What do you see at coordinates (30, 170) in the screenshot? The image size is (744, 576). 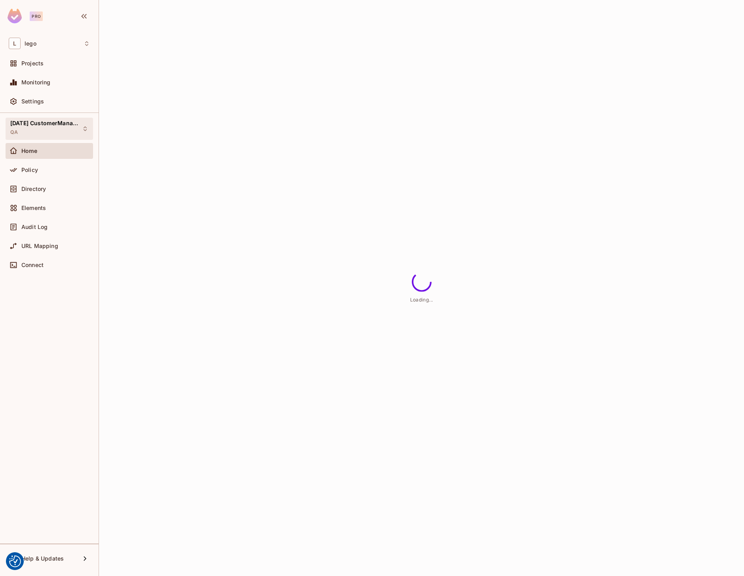 I see `span: Policy` at bounding box center [30, 170].